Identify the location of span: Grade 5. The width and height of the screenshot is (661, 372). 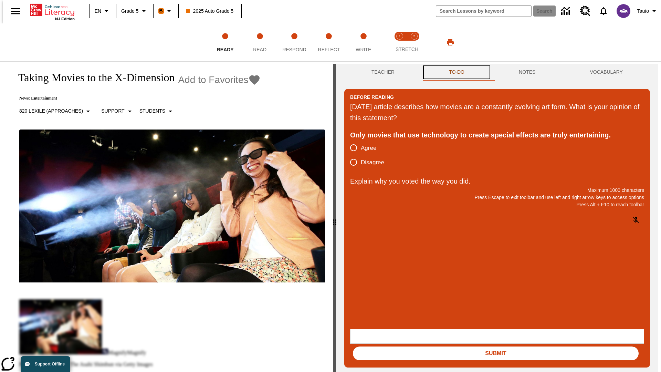
(130, 11).